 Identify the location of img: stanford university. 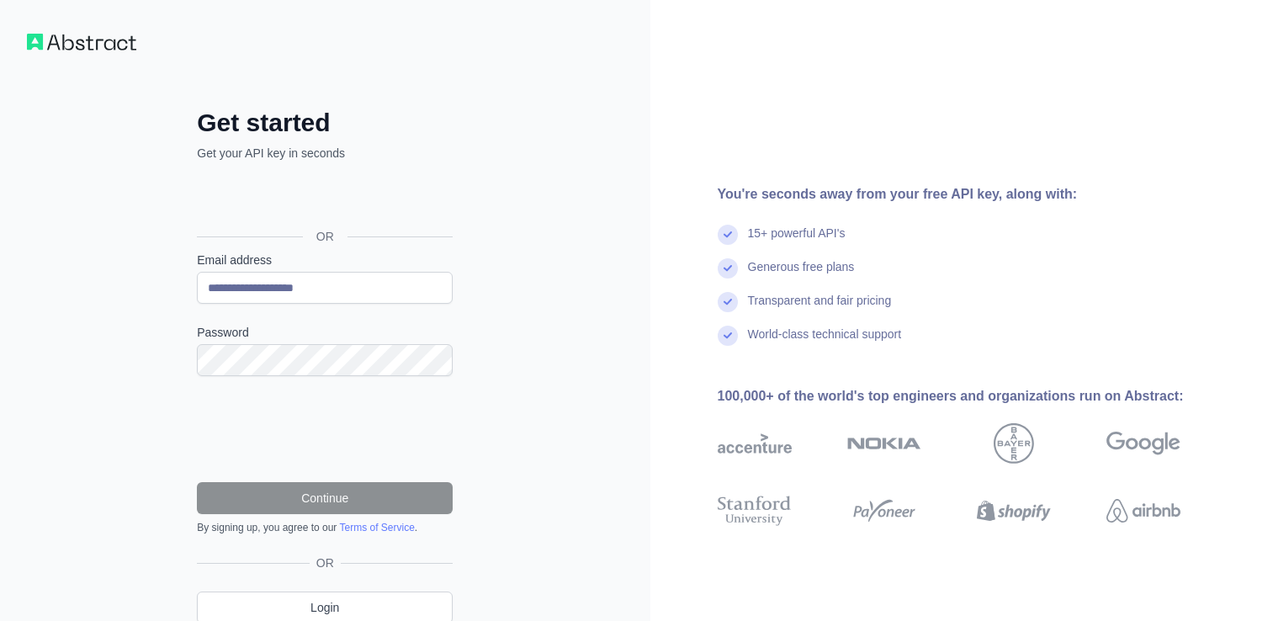
(755, 511).